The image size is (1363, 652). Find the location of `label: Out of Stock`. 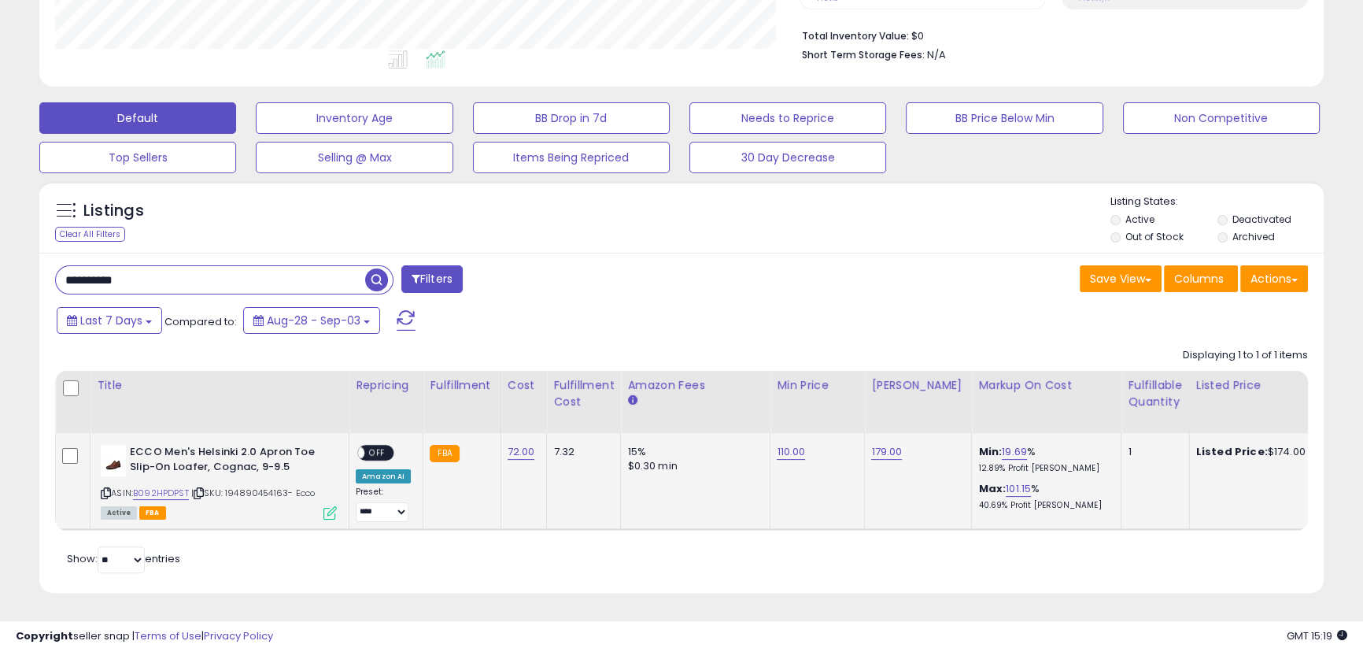

label: Out of Stock is located at coordinates (1154, 236).